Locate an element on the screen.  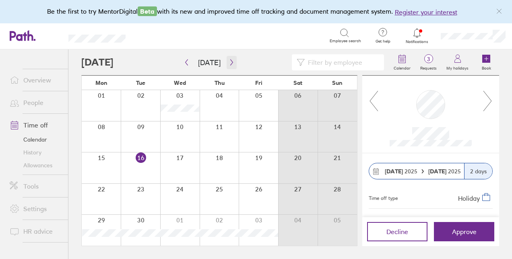
span: Approve is located at coordinates (464, 232).